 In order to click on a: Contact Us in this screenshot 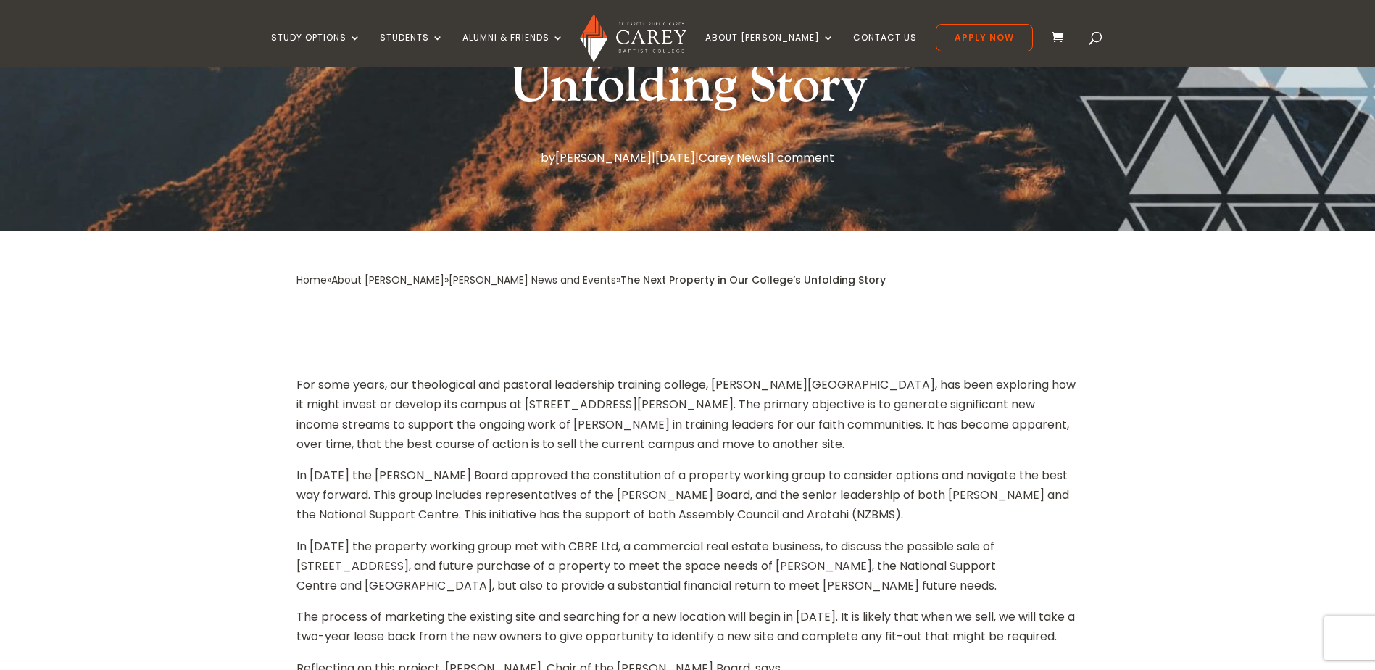, I will do `click(885, 49)`.